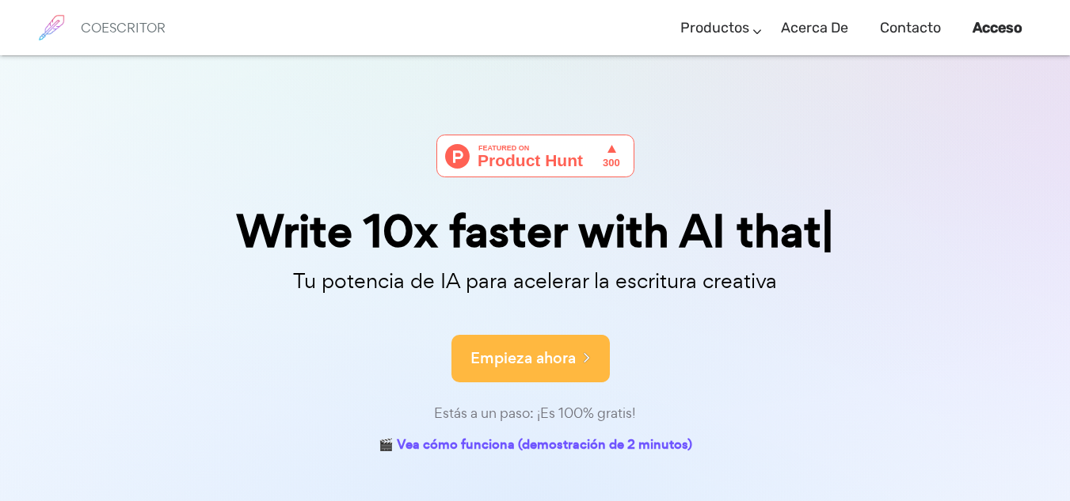 This screenshot has width=1070, height=501. I want to click on img: logotipo de la marca, so click(51, 28).